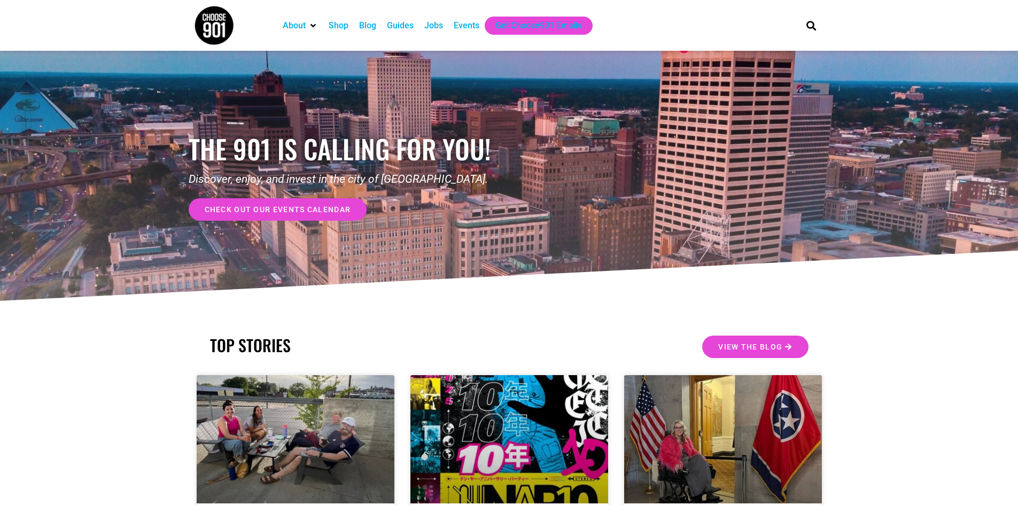 Image resolution: width=1018 pixels, height=505 pixels. What do you see at coordinates (467, 26) in the screenshot?
I see `a: Events` at bounding box center [467, 26].